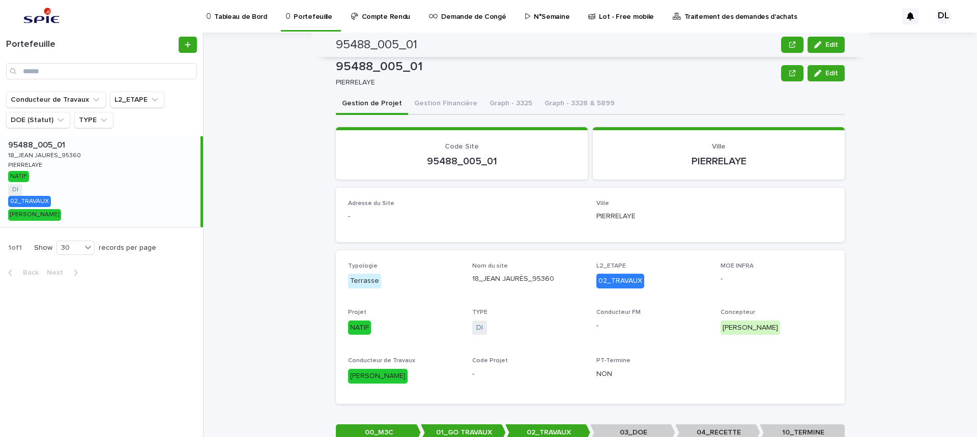 The width and height of the screenshot is (977, 437). What do you see at coordinates (462, 147) in the screenshot?
I see `span: Code Site` at bounding box center [462, 147].